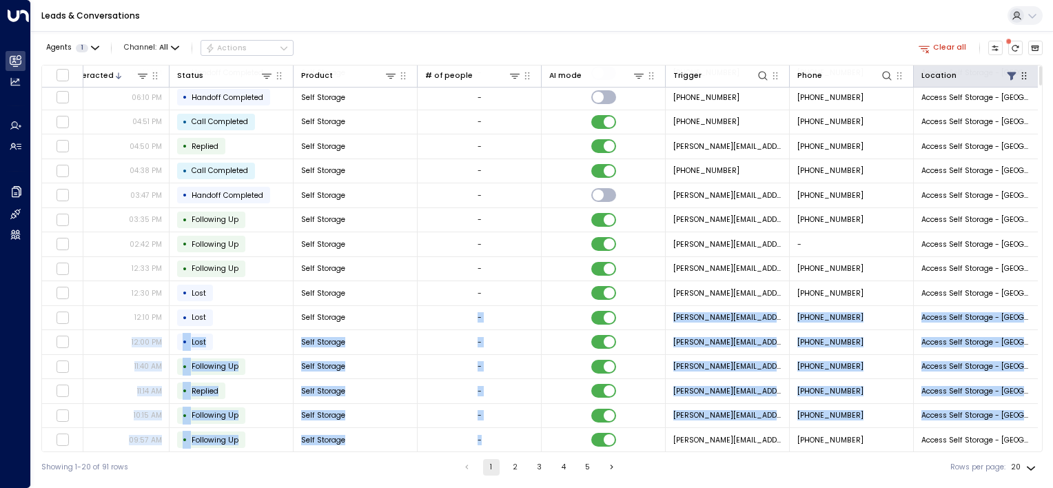 The height and width of the screenshot is (488, 1053). I want to click on span: +447564337002, so click(831, 219).